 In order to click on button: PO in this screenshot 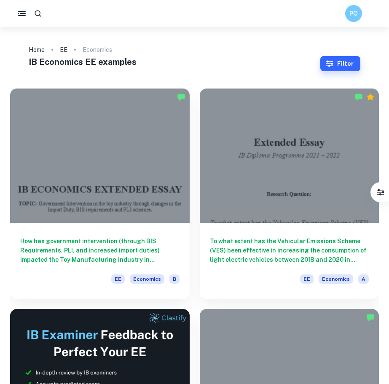, I will do `click(354, 13)`.